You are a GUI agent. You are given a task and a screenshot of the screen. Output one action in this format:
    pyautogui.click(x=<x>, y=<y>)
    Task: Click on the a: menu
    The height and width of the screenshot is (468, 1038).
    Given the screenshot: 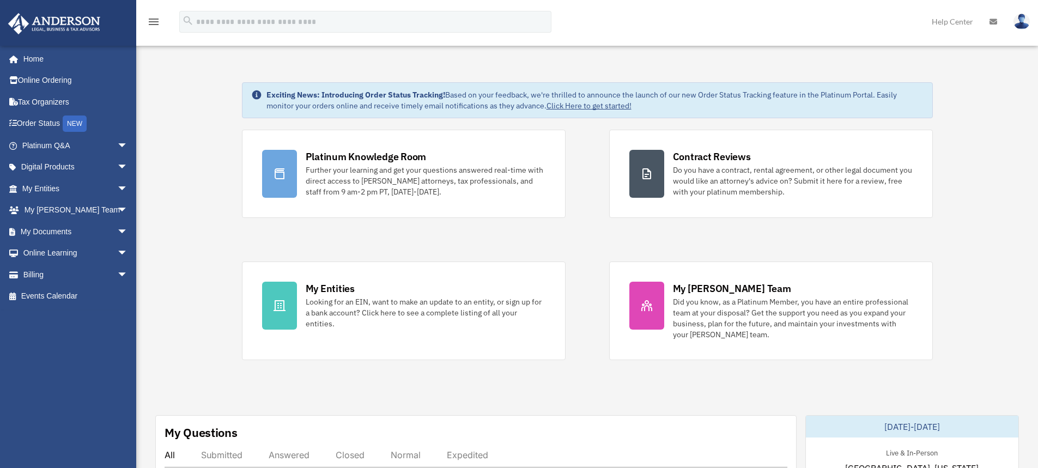 What is the action you would take?
    pyautogui.click(x=154, y=23)
    